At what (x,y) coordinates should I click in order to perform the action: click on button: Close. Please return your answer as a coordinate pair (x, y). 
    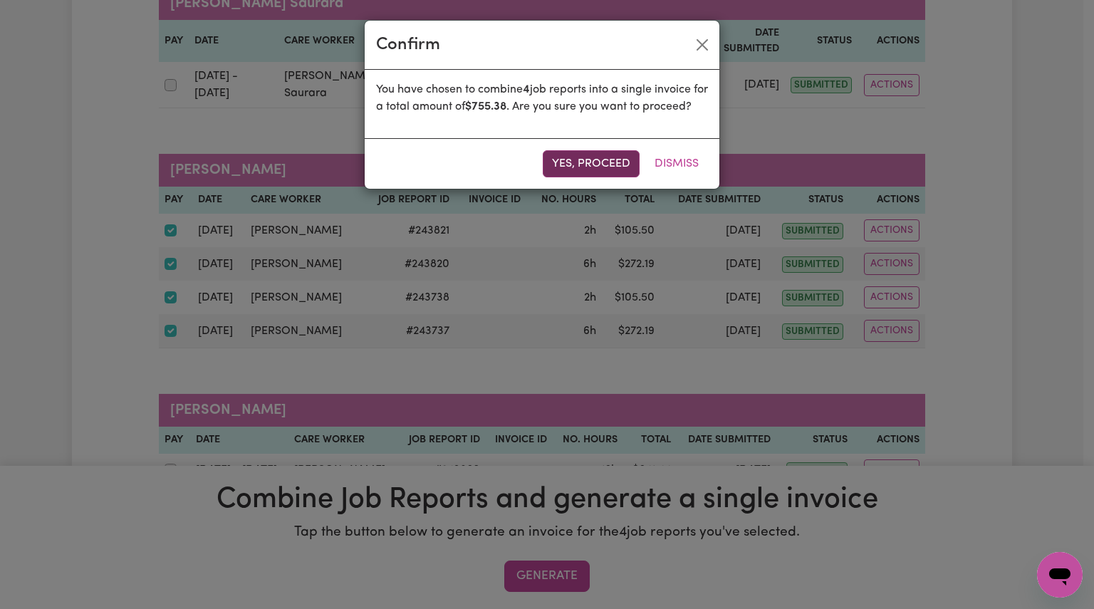
    Looking at the image, I should click on (702, 45).